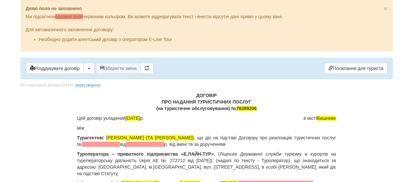 The width and height of the screenshot is (413, 182). What do you see at coordinates (207, 141) in the screenshot?
I see `p: , що діє на підставі Договору про реалізацію туристичних послуг № від р. від імені та за дорученням` at bounding box center [207, 141].